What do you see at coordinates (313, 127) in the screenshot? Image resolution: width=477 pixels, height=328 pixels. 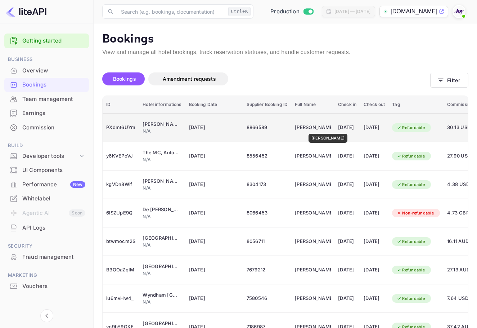 I see `div: Lynda Arthur` at bounding box center [313, 127].